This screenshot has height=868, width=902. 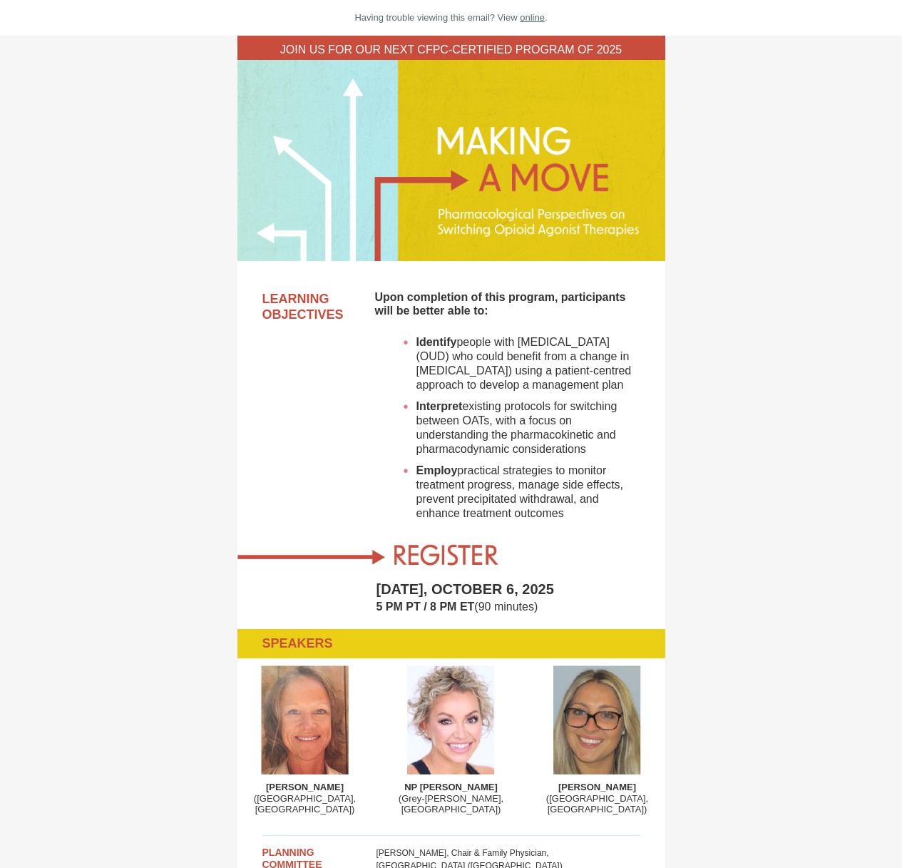 What do you see at coordinates (368, 555) in the screenshot?
I see `img: REGISTER` at bounding box center [368, 555].